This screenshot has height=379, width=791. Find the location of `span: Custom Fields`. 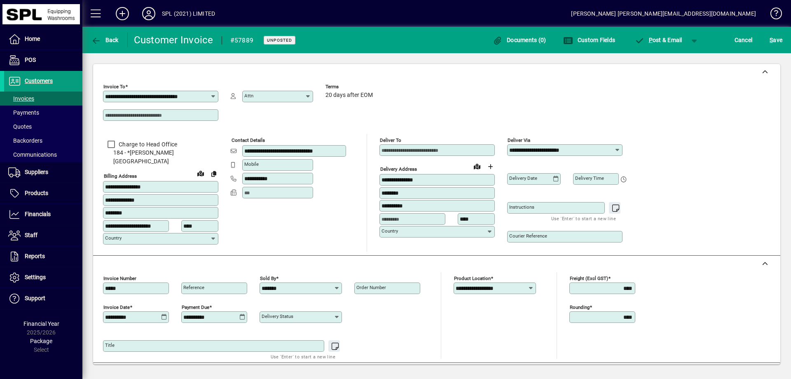

span: Custom Fields is located at coordinates (589, 40).